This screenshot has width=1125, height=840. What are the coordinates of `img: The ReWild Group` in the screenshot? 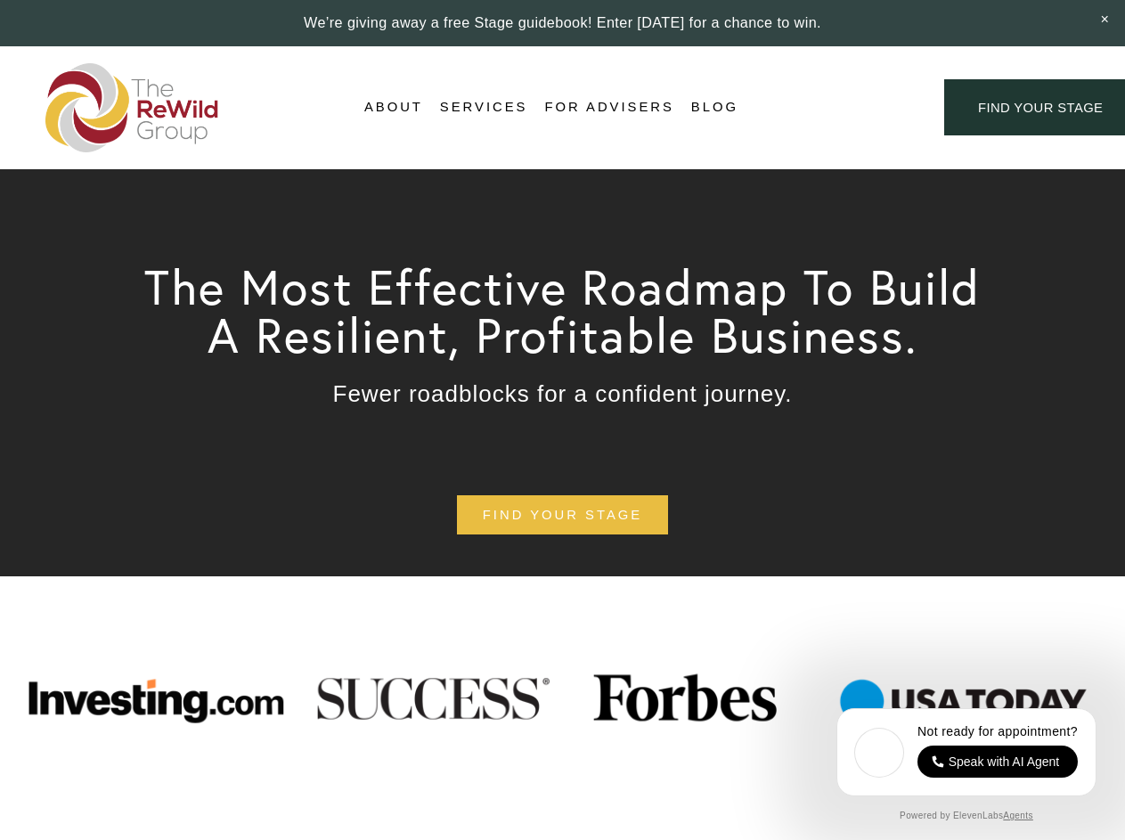 It's located at (133, 108).